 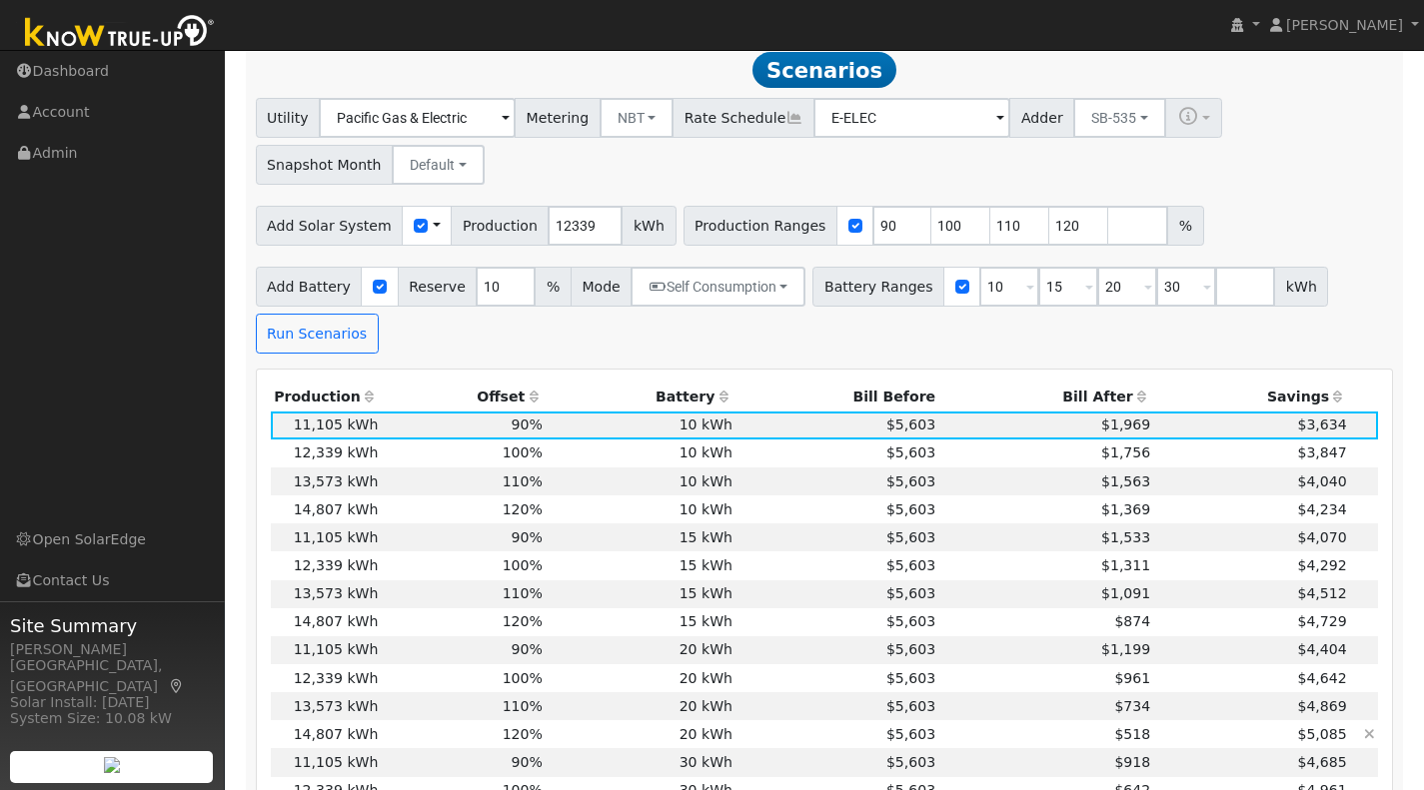 What do you see at coordinates (1119, 118) in the screenshot?
I see `button: SB-535` at bounding box center [1119, 118].